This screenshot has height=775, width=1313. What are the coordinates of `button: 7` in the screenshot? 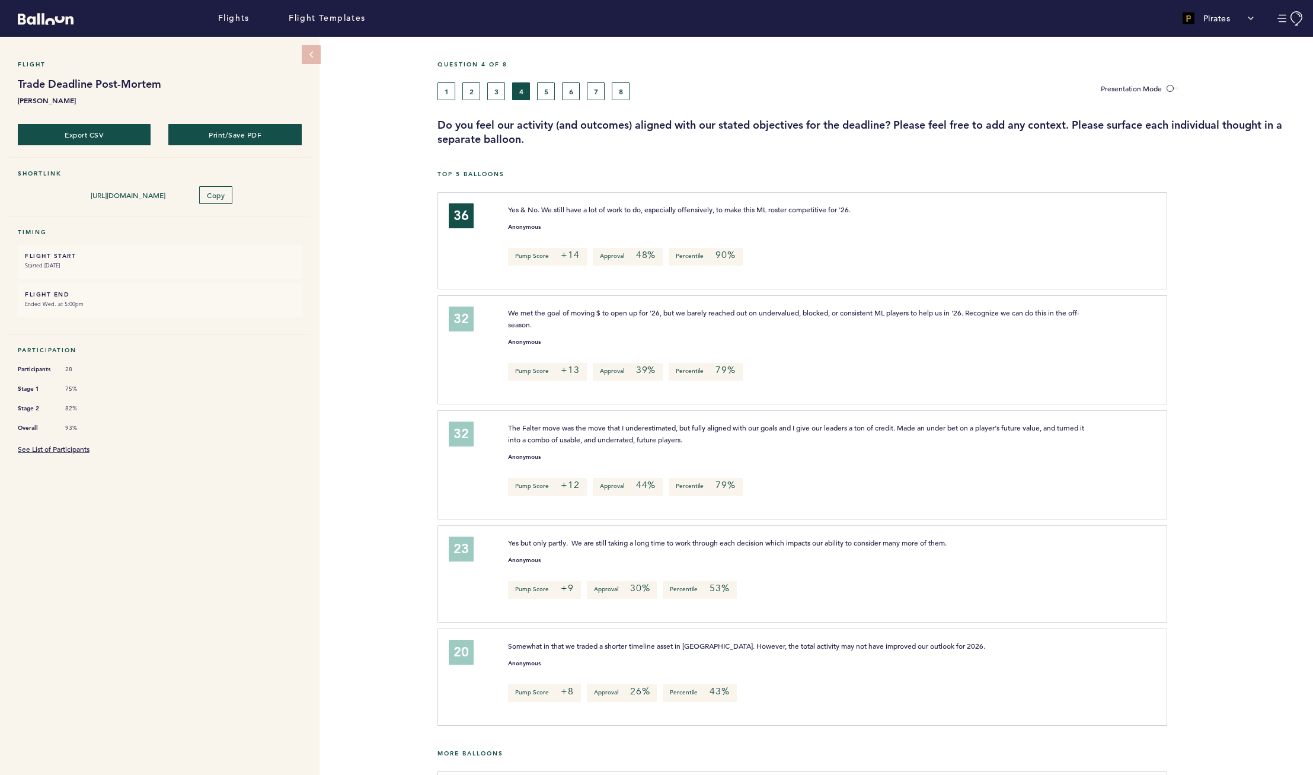 It's located at (596, 91).